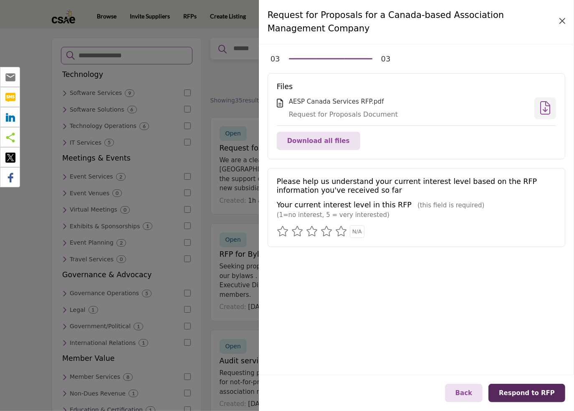 The image size is (574, 411). I want to click on button: Respond to RFP, so click(527, 393).